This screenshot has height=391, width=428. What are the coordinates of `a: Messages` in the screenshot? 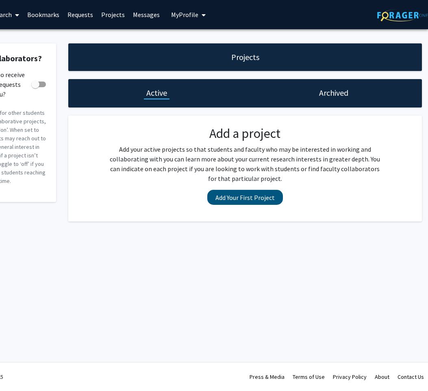 It's located at (146, 15).